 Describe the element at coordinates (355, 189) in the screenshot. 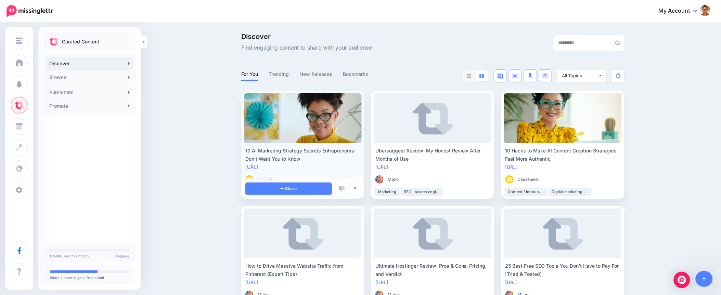

I see `img: arrow-down-grey.png` at that location.